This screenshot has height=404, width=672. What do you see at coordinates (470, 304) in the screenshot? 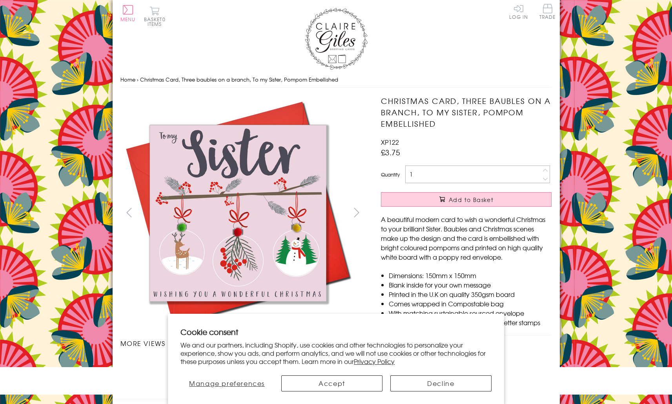
I see `li: Comes wrapped in Compostable bag` at bounding box center [470, 304].